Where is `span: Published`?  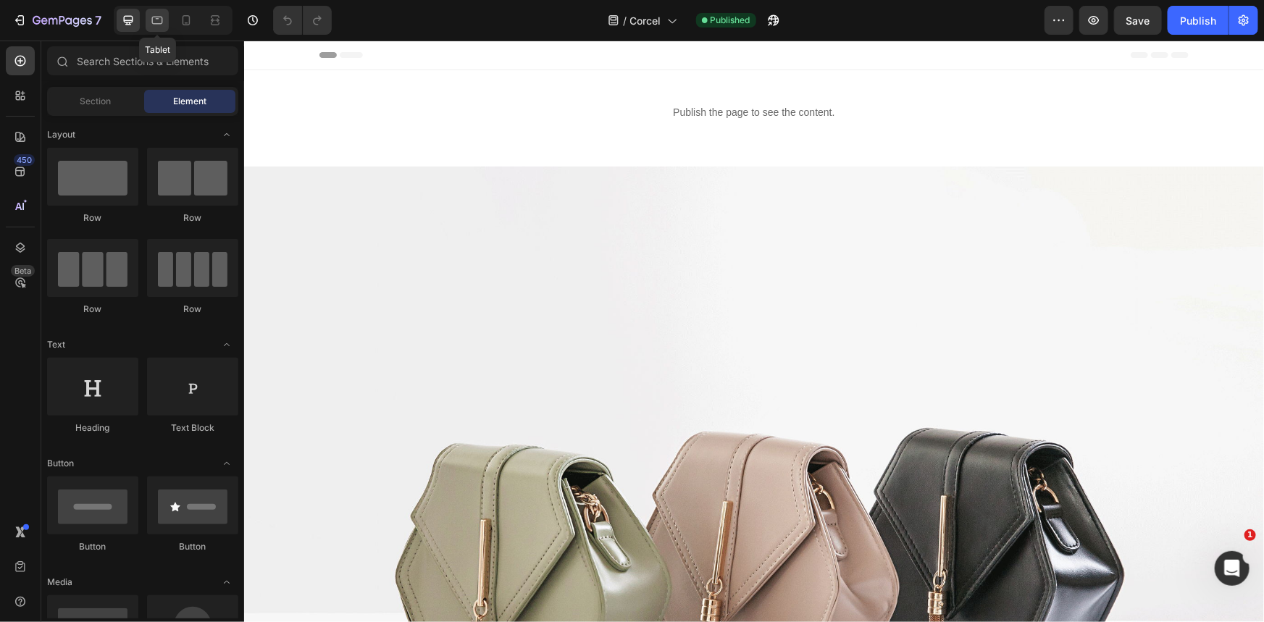 span: Published is located at coordinates (730, 20).